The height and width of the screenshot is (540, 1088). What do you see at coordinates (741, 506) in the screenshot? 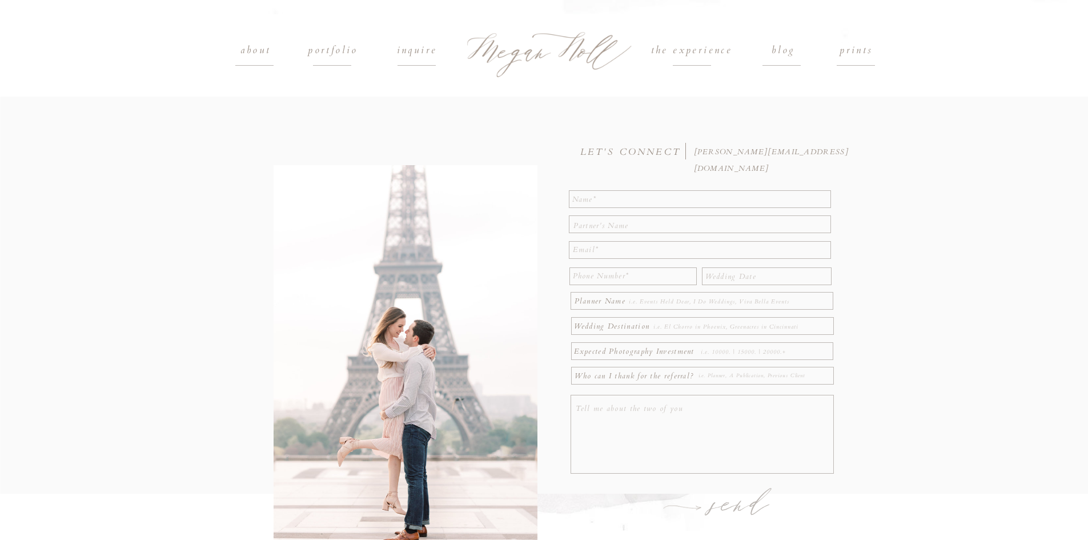
I see `h1: send` at bounding box center [741, 506].